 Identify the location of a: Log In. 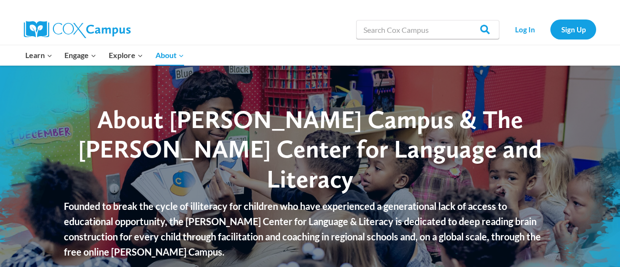
(524, 29).